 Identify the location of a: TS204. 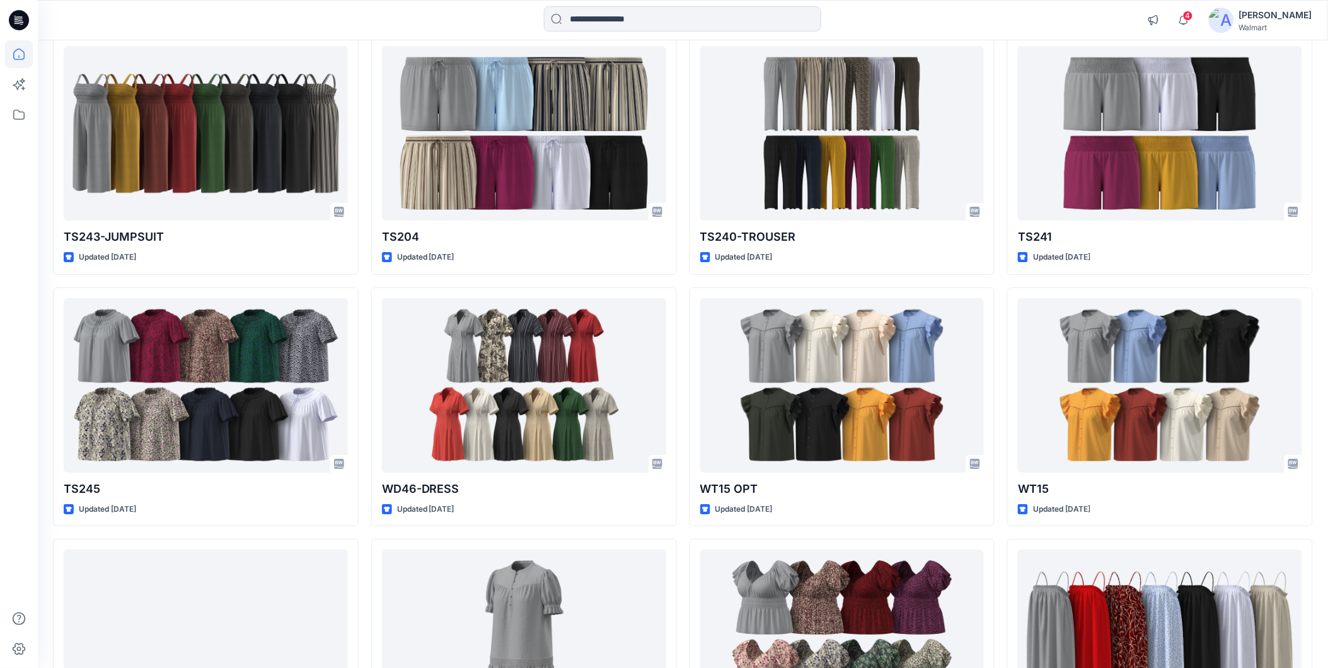
(524, 133).